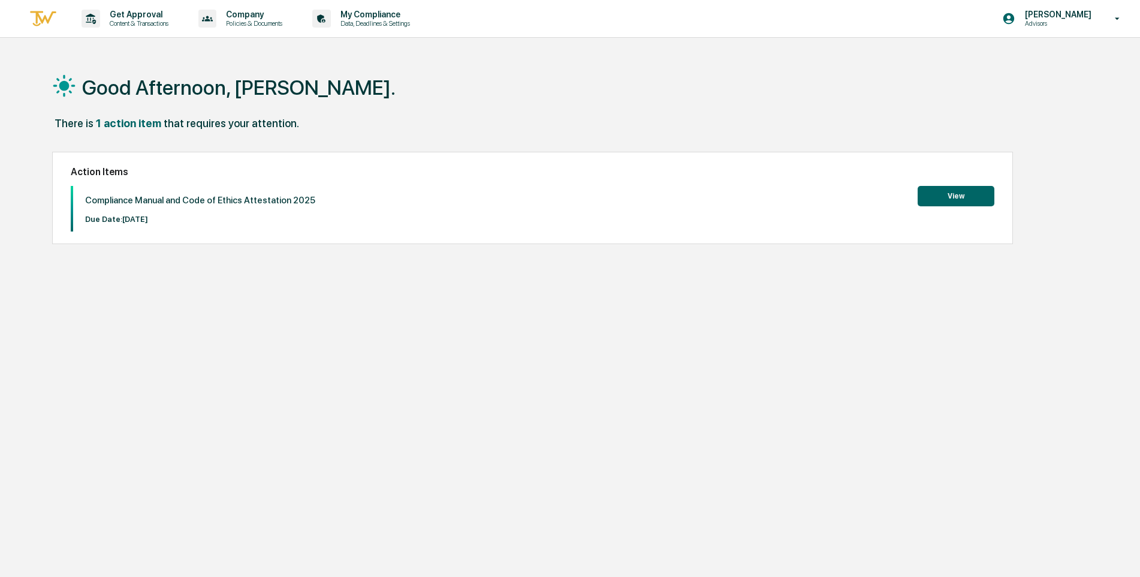  Describe the element at coordinates (74, 123) in the screenshot. I see `div: There is` at that location.